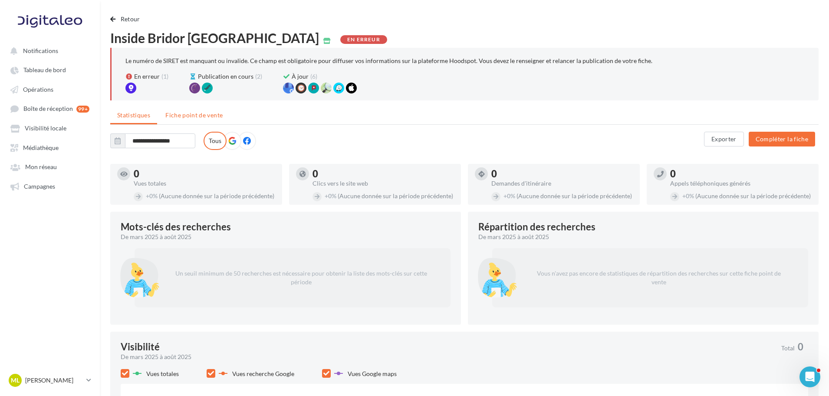 The image size is (829, 396). I want to click on span: Notifications, so click(40, 50).